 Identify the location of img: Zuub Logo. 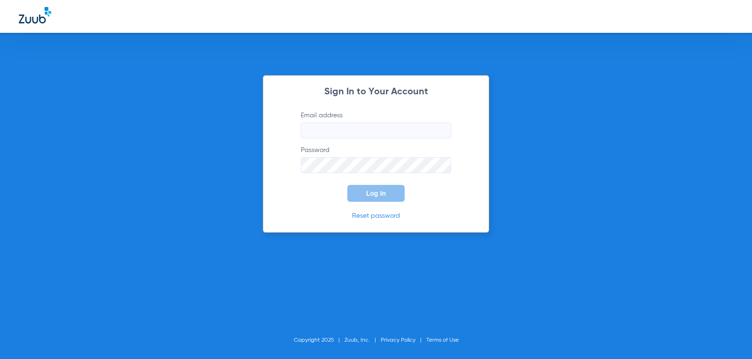
(35, 15).